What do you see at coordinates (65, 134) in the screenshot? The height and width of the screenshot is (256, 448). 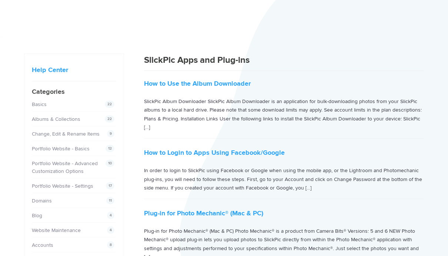 I see `a: Change, Edit & Rename Items` at bounding box center [65, 134].